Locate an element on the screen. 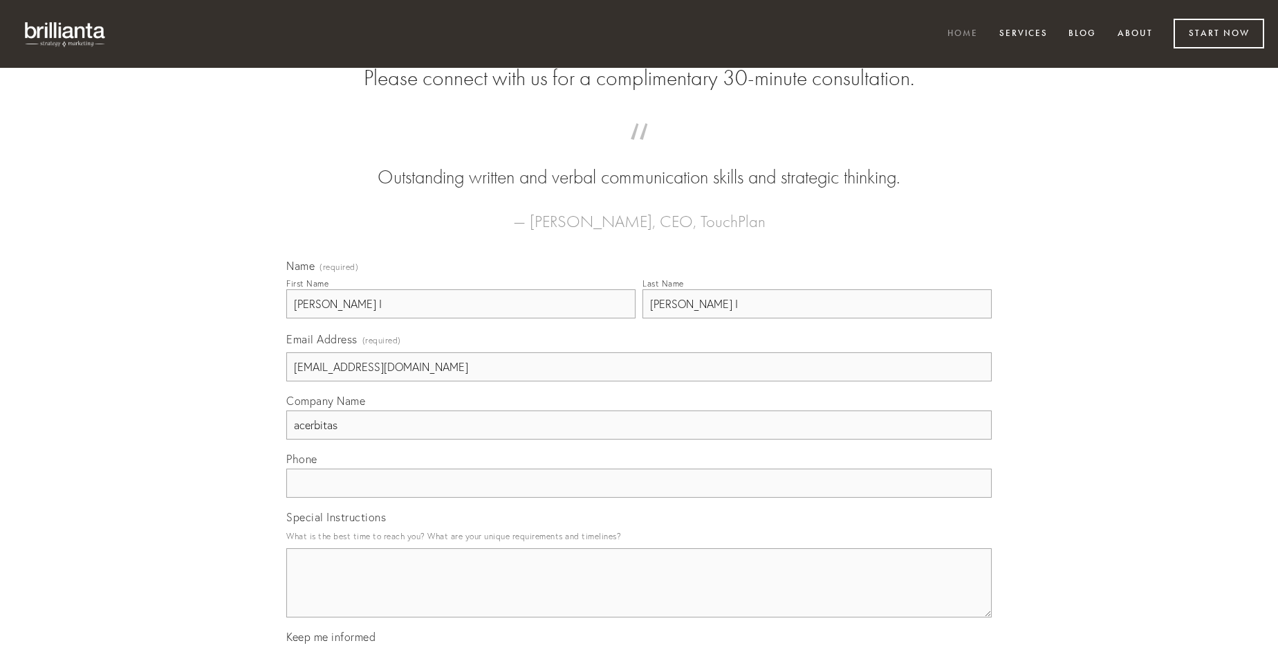 The height and width of the screenshot is (650, 1278). img: brillianta - research, strategy, marketing is located at coordinates (66, 34).